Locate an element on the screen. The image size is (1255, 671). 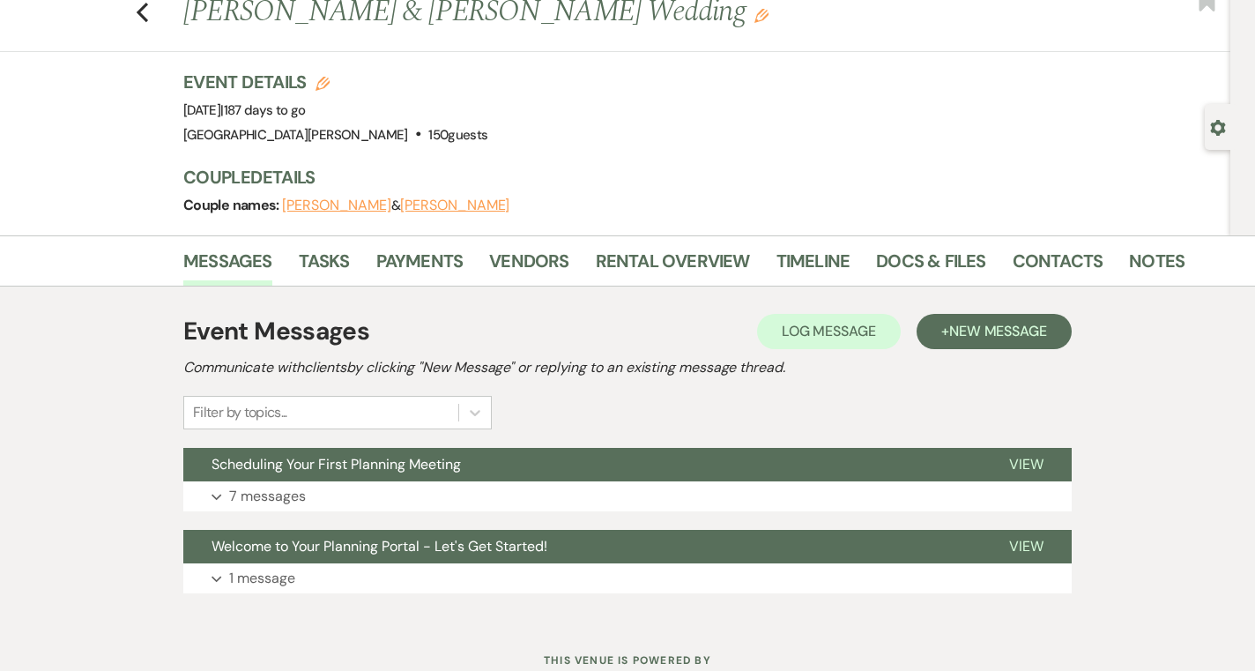
h3: Event Details is located at coordinates (335, 82).